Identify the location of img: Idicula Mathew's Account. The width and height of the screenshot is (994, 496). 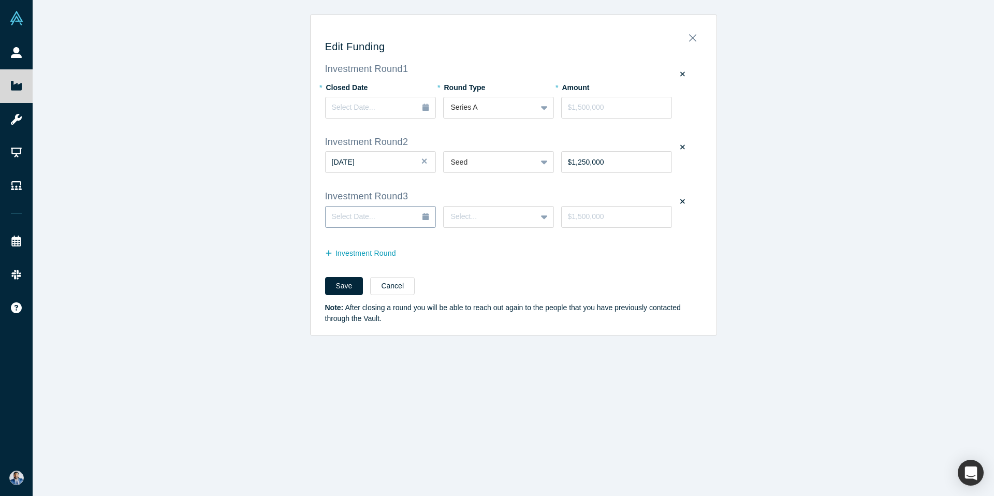
(17, 478).